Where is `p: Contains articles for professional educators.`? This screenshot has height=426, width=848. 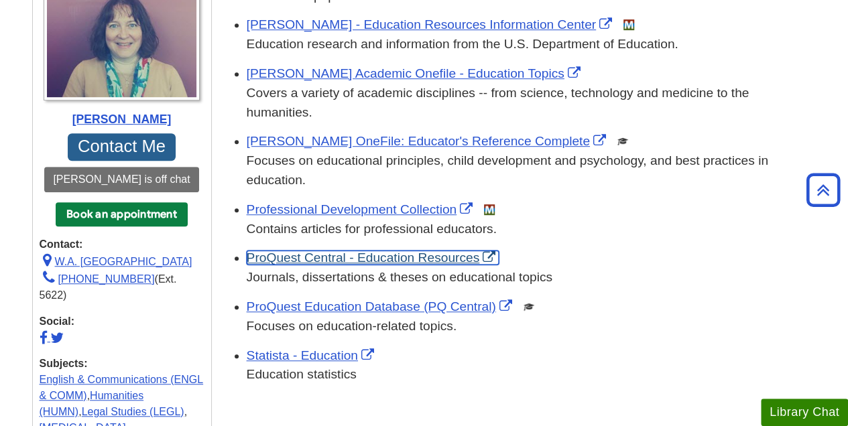 p: Contains articles for professional educators. is located at coordinates (531, 229).